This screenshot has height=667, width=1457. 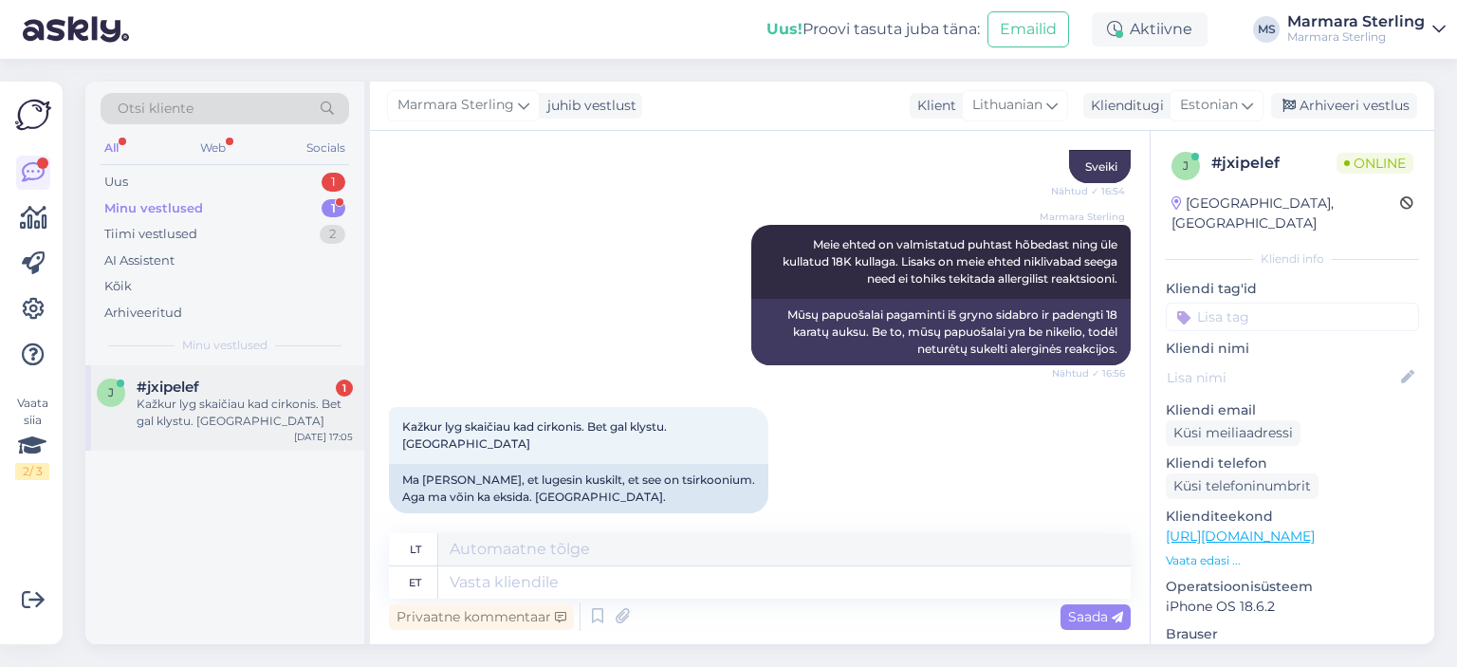 I want to click on input: Lisa nimi, so click(x=1282, y=378).